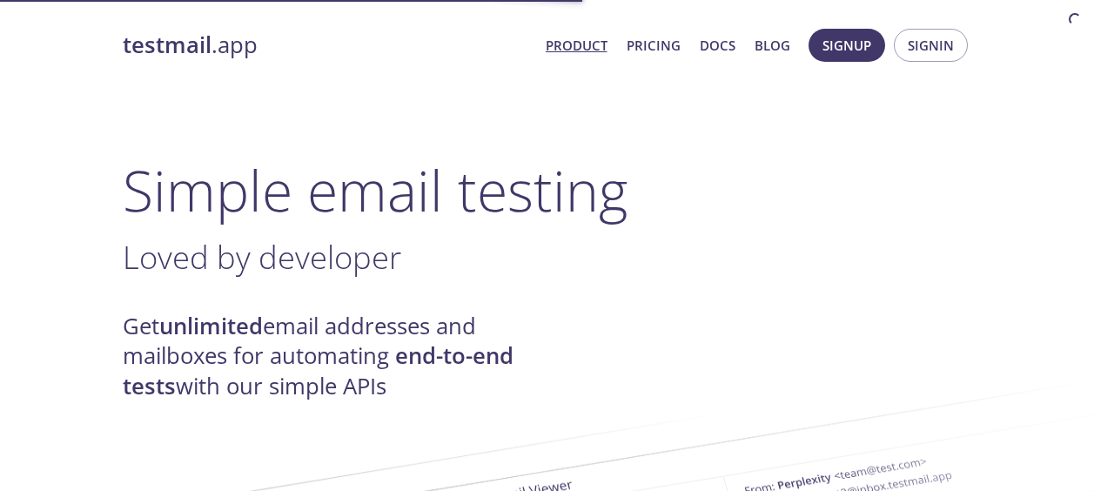 The height and width of the screenshot is (491, 1094). What do you see at coordinates (262, 257) in the screenshot?
I see `span: Loved by developer` at bounding box center [262, 257].